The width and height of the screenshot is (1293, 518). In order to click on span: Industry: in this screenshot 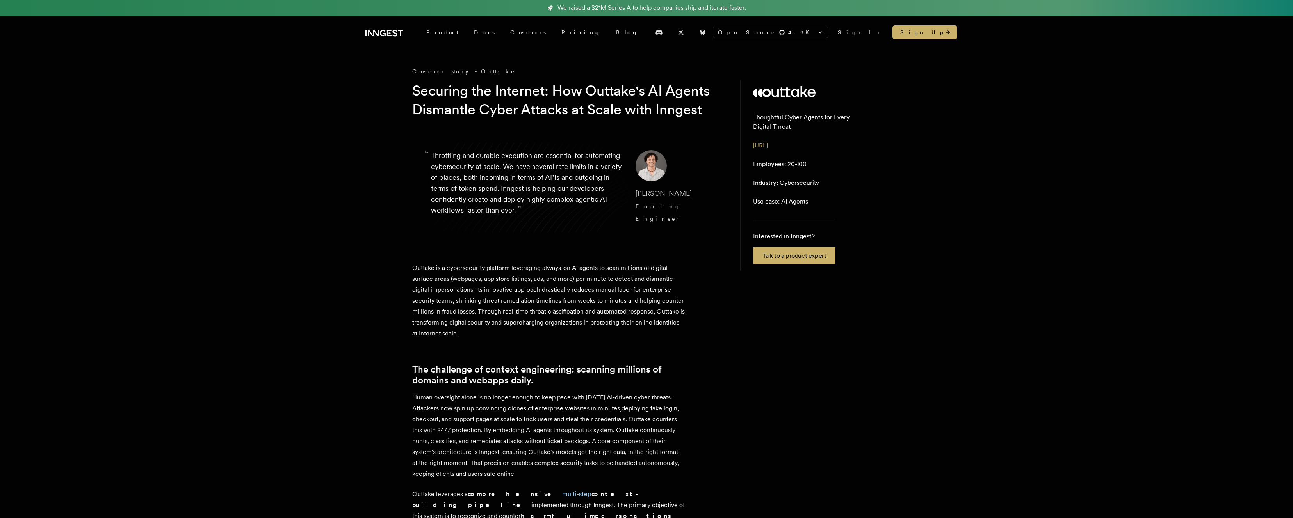, I will do `click(766, 183)`.